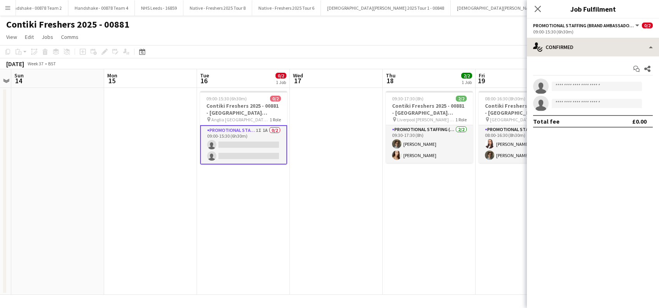  What do you see at coordinates (12, 37) in the screenshot?
I see `a: View` at bounding box center [12, 37].